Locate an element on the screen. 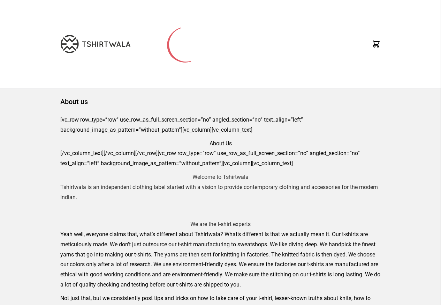 The image size is (441, 305). h1: About Us is located at coordinates (220, 143).